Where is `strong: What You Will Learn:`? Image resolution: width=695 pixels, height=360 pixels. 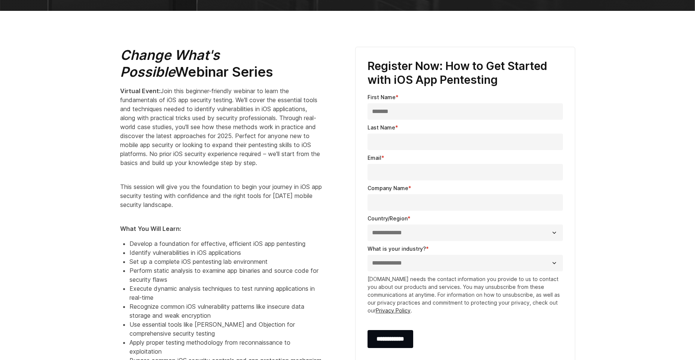
strong: What You Will Learn: is located at coordinates (150, 229).